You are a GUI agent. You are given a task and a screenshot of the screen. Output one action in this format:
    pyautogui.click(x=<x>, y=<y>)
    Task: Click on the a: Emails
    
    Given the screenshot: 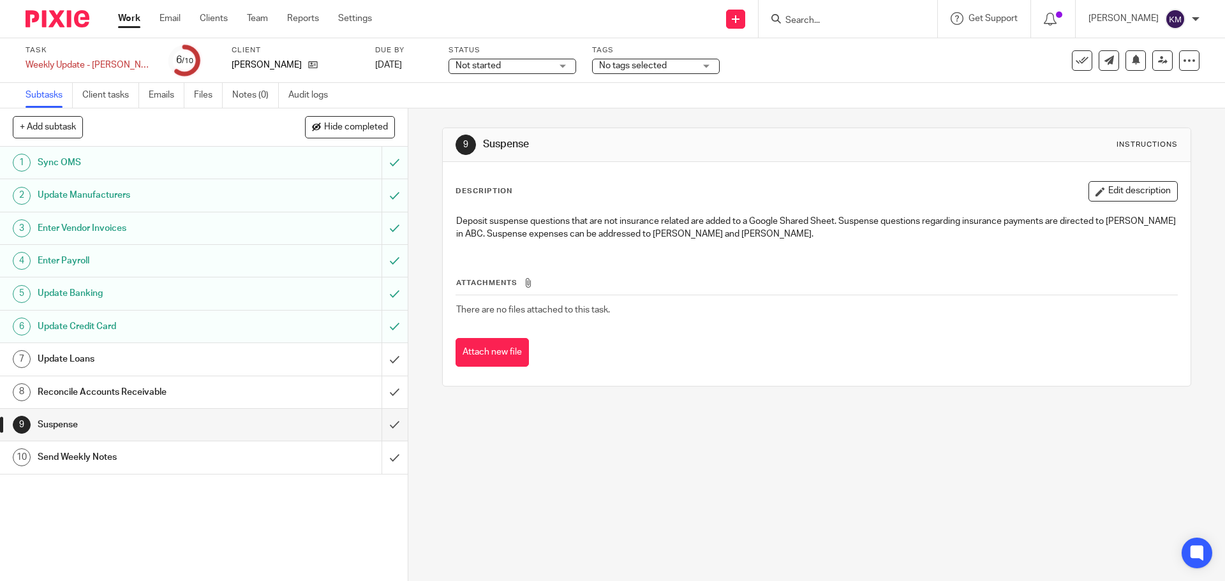 What is the action you would take?
    pyautogui.click(x=167, y=95)
    